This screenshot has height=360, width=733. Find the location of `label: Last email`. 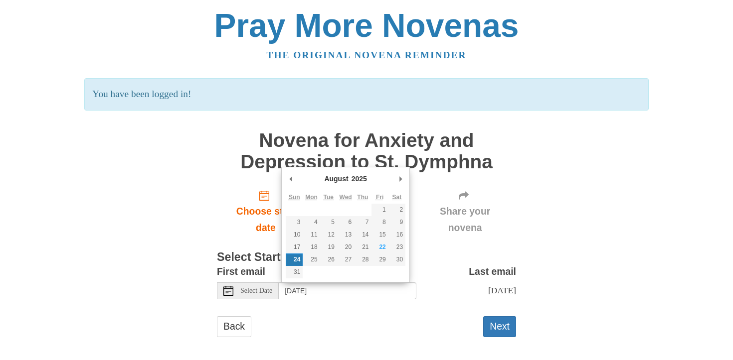

label: Last email is located at coordinates (492, 272).